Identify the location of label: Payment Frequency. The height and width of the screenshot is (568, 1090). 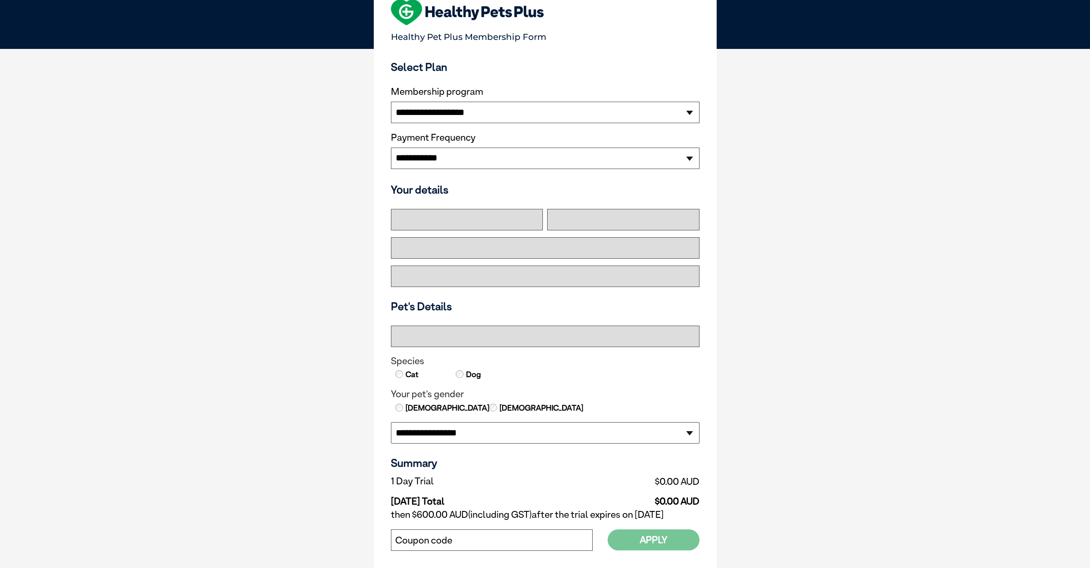
(433, 138).